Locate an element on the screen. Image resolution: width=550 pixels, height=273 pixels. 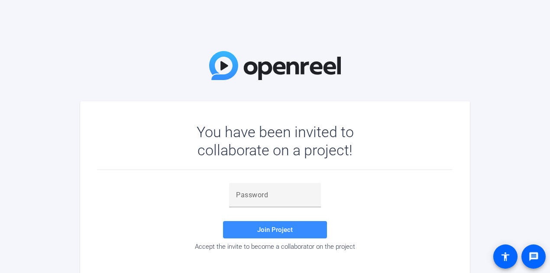
span: Join Project is located at coordinates (275, 230).